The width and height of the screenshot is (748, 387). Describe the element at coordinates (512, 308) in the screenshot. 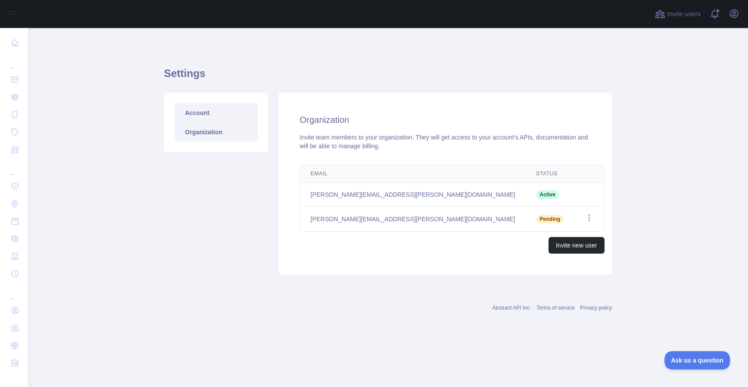

I see `a: Abstract API Inc.` at that location.